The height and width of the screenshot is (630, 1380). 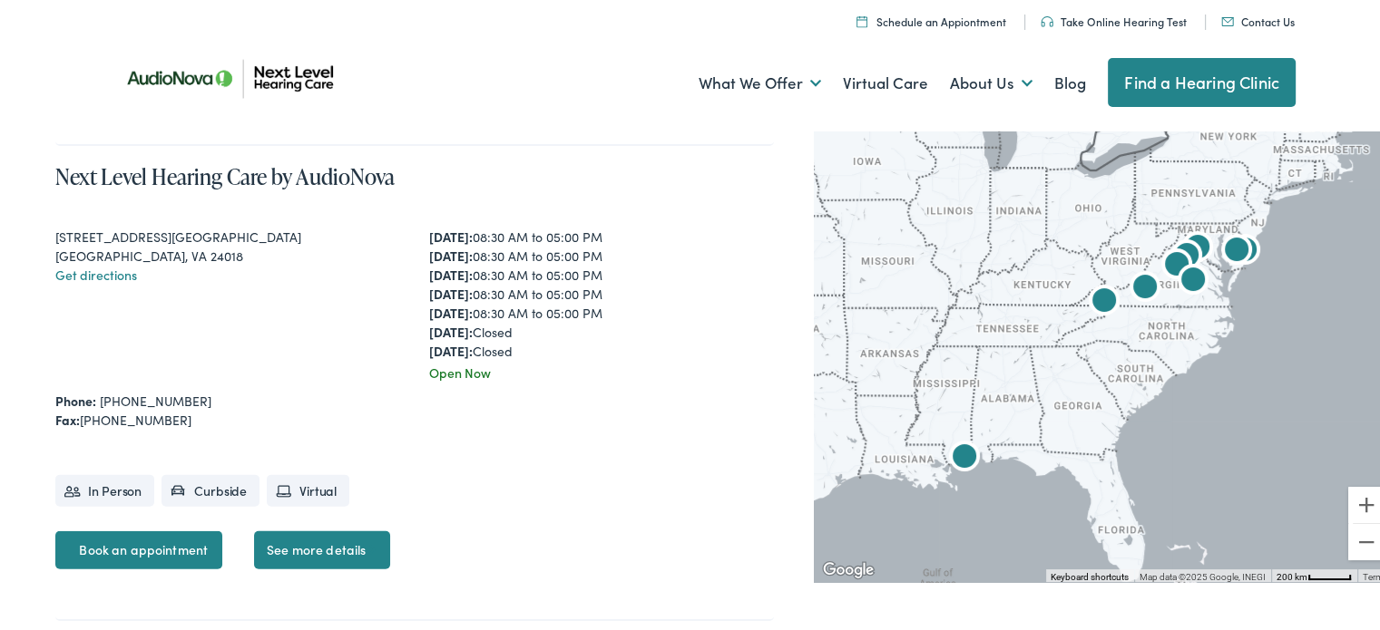 What do you see at coordinates (848, 568) in the screenshot?
I see `img: Google` at bounding box center [848, 568].